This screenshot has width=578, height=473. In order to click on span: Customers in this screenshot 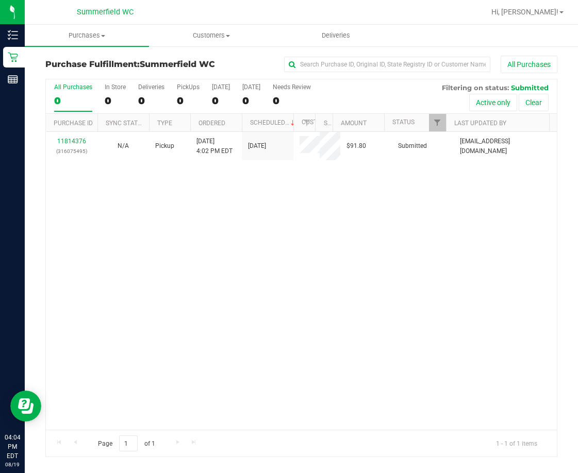, I will do `click(211, 36)`.